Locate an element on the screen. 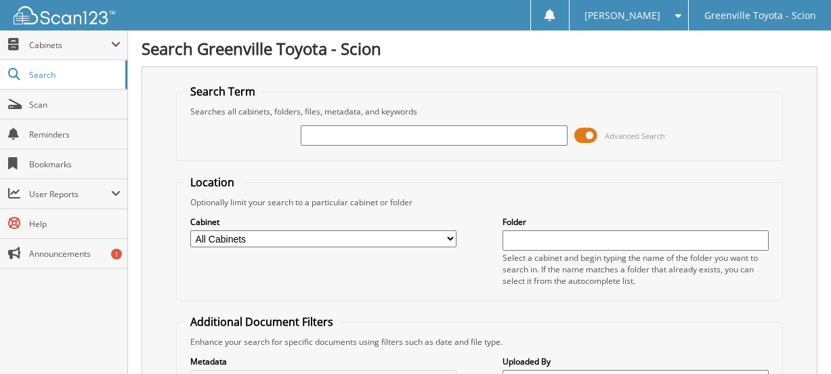 The image size is (831, 374). div: Chat Widget is located at coordinates (797, 341).